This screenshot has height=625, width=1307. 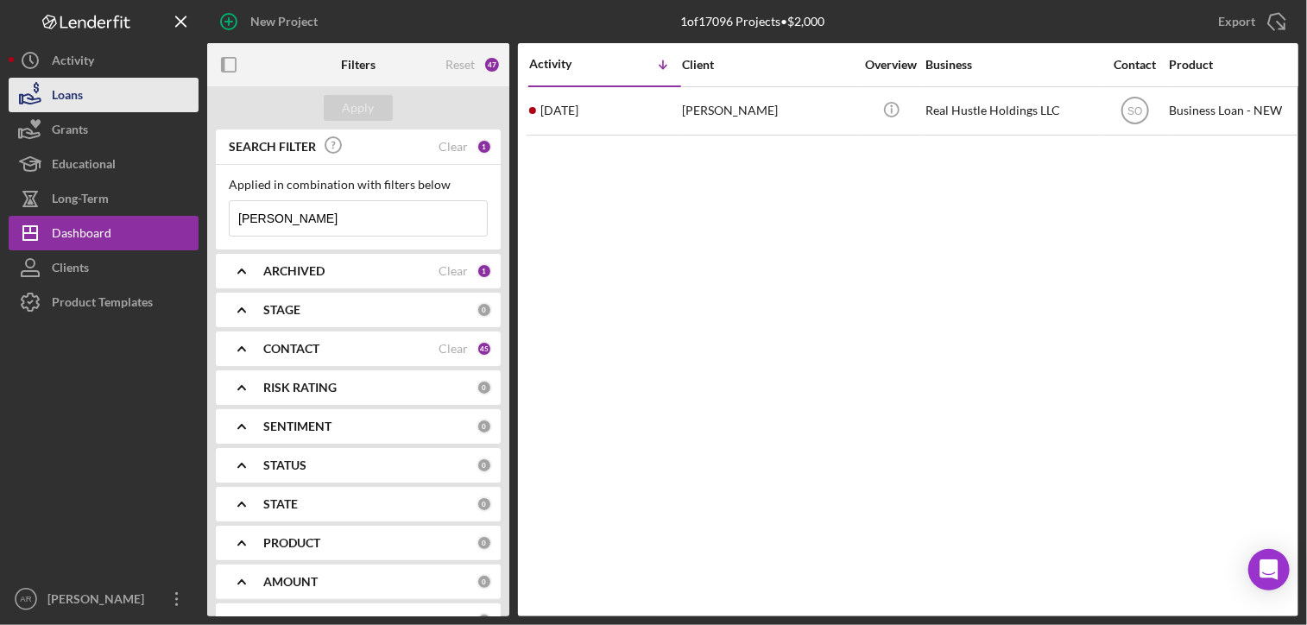 I want to click on div: Loans, so click(x=67, y=97).